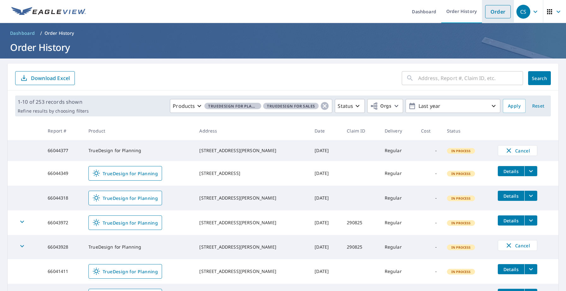 Image resolution: width=566 pixels, height=291 pixels. What do you see at coordinates (361, 131) in the screenshot?
I see `th: Claim ID` at bounding box center [361, 131].